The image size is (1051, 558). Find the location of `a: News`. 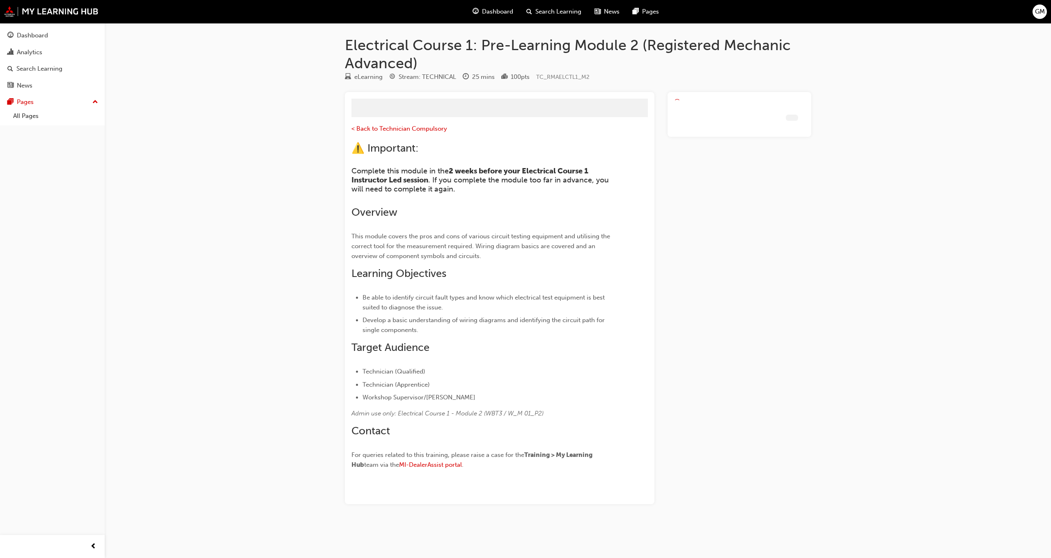

a: News is located at coordinates (52, 85).